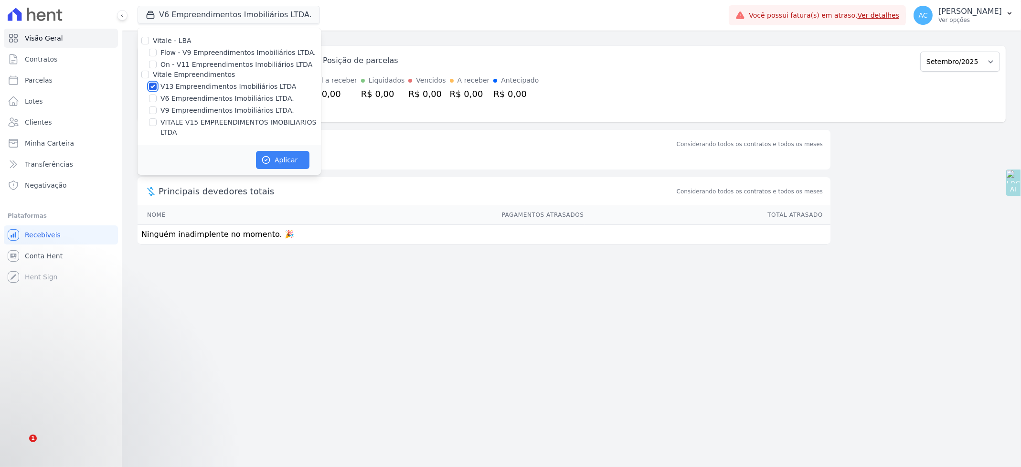 This screenshot has width=1021, height=467. Describe the element at coordinates (823, 15) in the screenshot. I see `span: Você possui fatura(s) em atraso.` at that location.